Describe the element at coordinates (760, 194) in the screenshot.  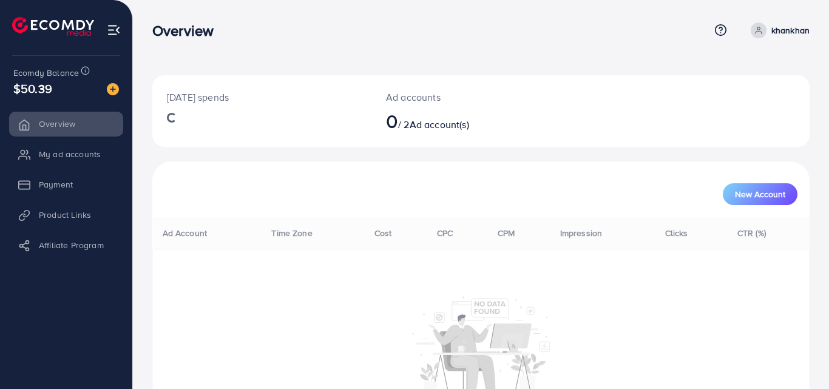
I see `button: New Account` at that location.